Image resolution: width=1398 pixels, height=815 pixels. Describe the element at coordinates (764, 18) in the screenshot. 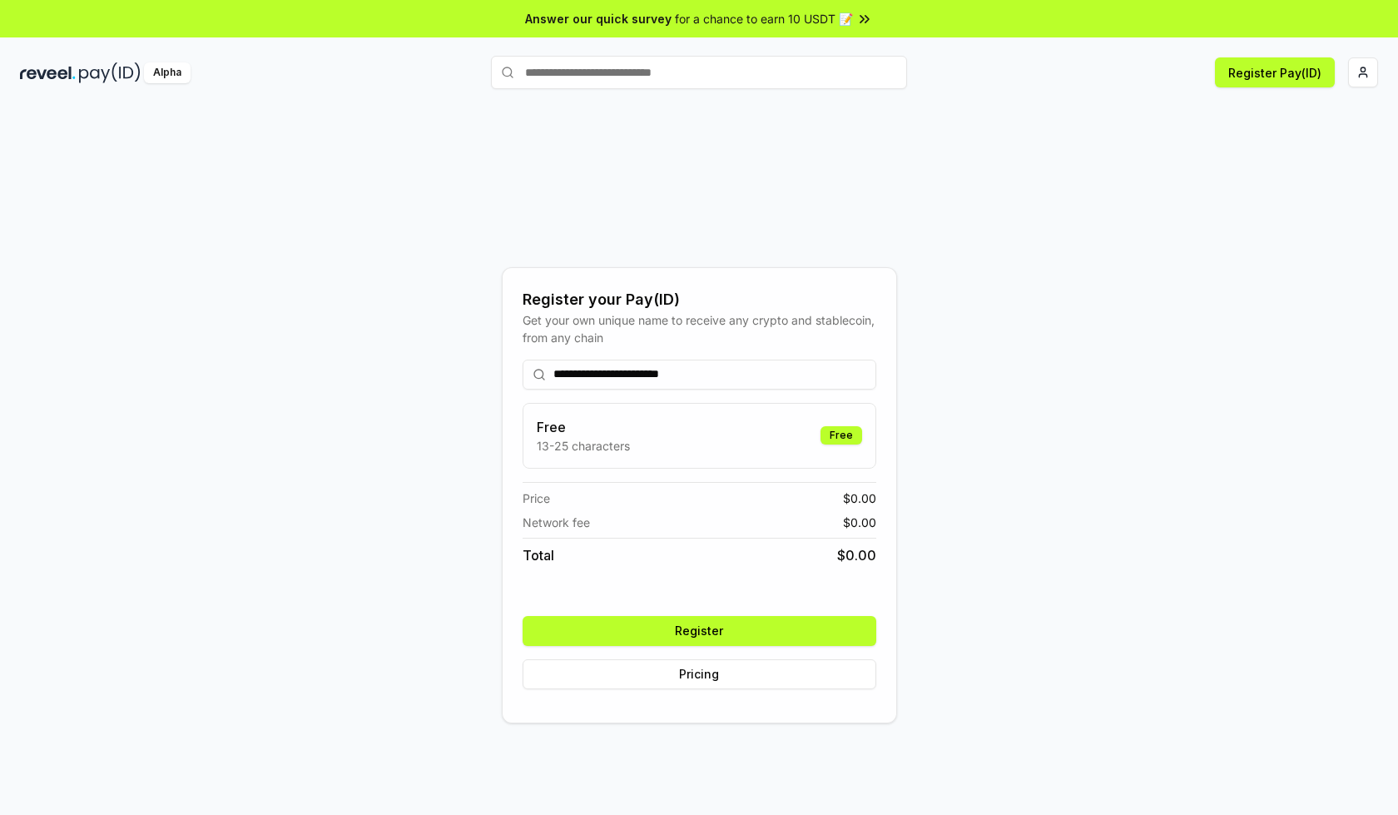

I see `span: for a chance to earn 10 USDT 📝` at that location.